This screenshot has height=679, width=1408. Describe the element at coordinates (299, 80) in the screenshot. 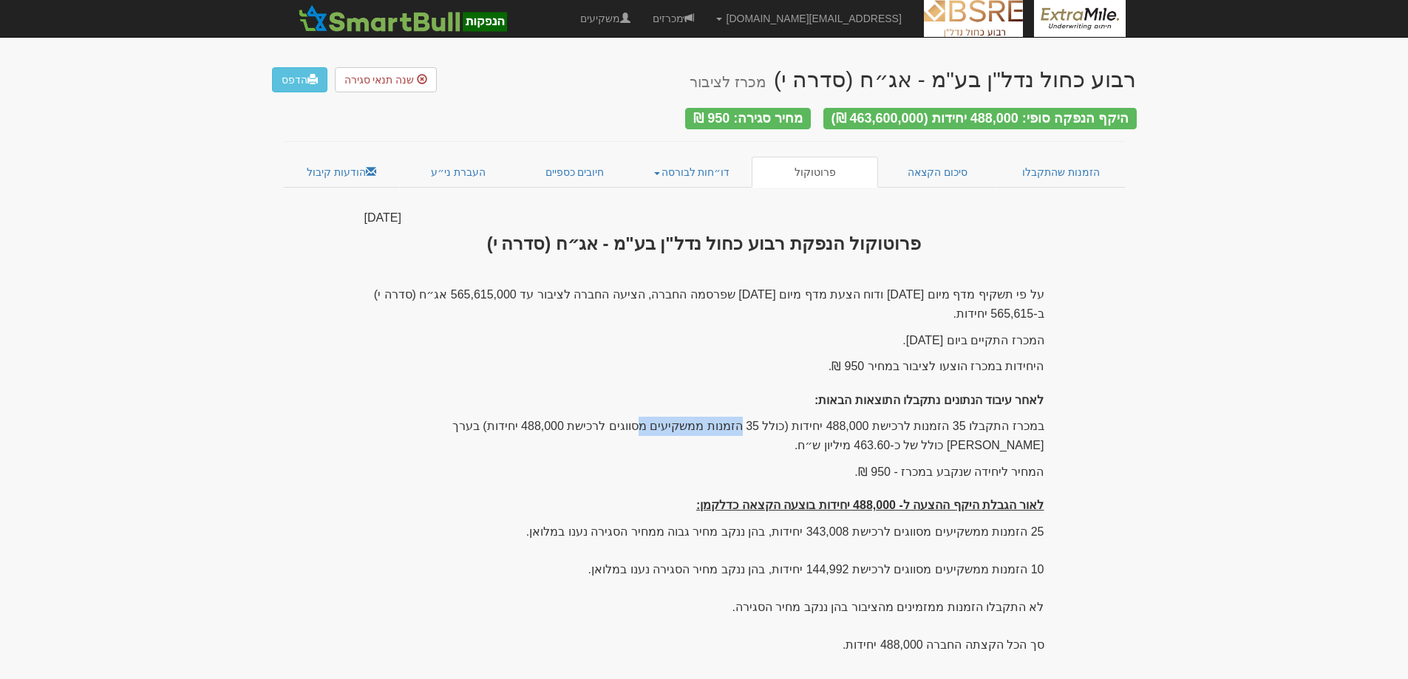

I see `a: הדפס` at that location.